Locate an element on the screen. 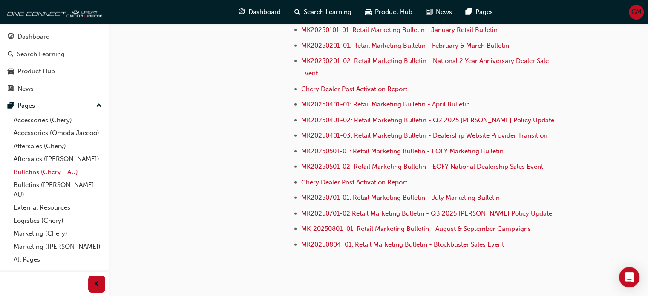 The width and height of the screenshot is (648, 296). a: Marketing (Chery) is located at coordinates (58, 233).